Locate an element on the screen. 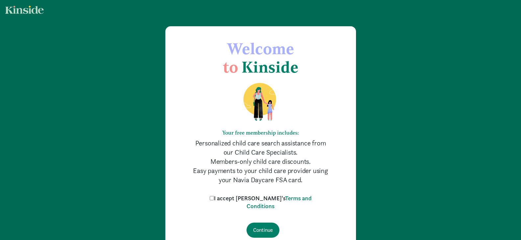 Image resolution: width=521 pixels, height=240 pixels. p: Easy payments to your child care provider using your Navia Daycare FSA card. is located at coordinates (261, 176).